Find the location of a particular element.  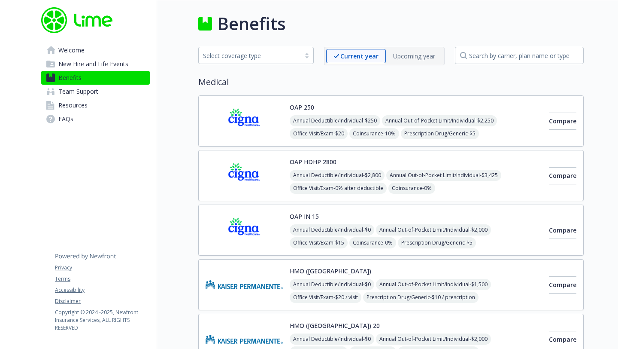

span: Office Visit/Exam - $15 is located at coordinates (319, 243).